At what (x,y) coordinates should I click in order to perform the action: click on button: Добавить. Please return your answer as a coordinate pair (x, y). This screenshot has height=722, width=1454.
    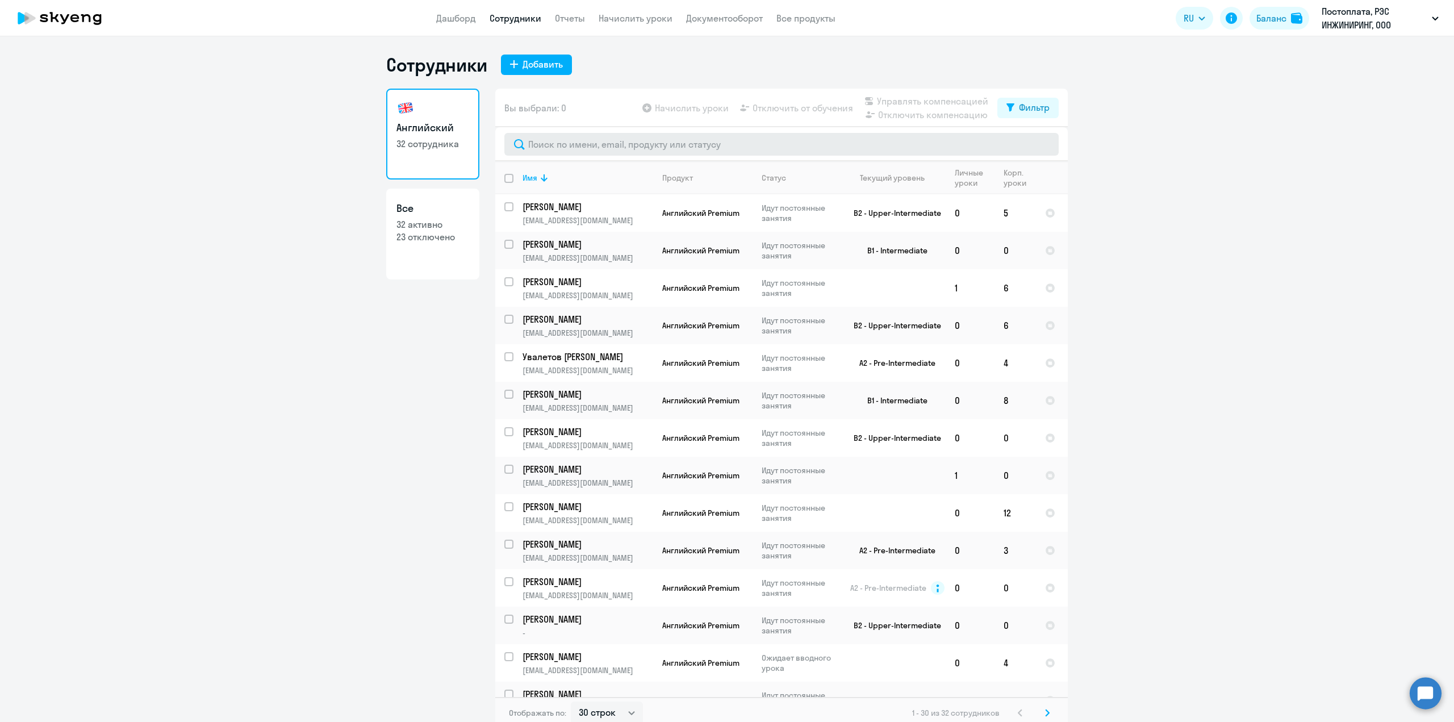
    Looking at the image, I should click on (536, 65).